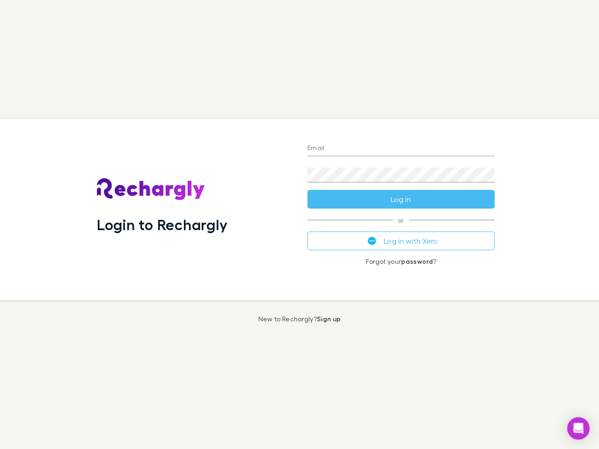  What do you see at coordinates (401, 220) in the screenshot?
I see `span: or` at bounding box center [401, 220].